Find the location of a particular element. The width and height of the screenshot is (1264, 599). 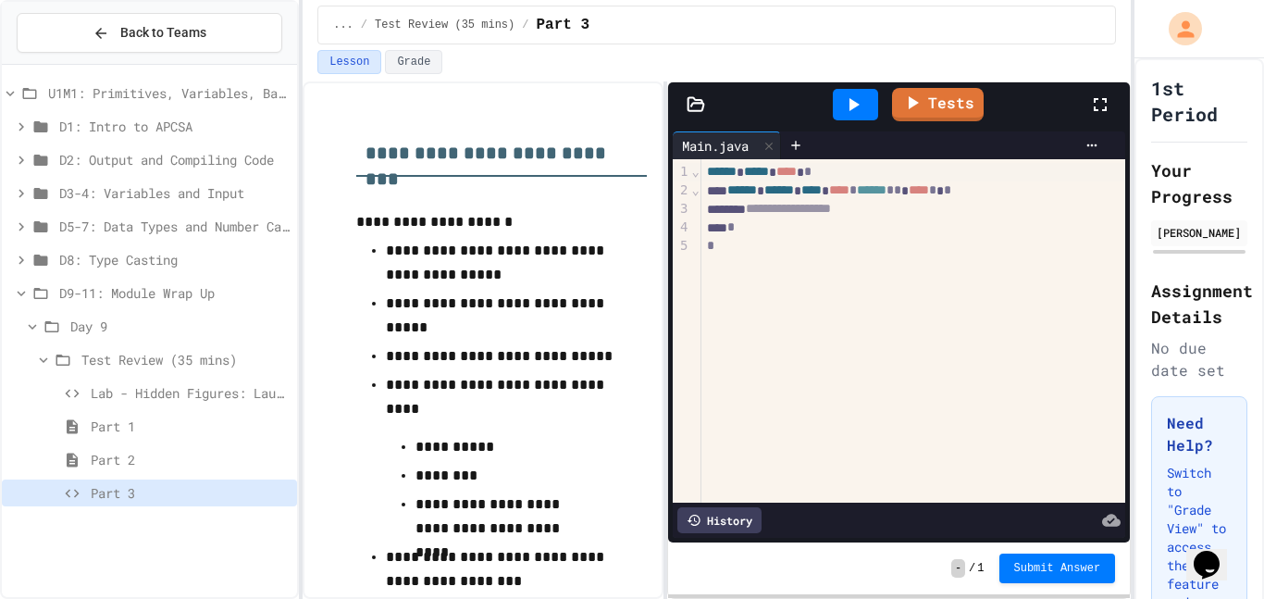

div: No due date set is located at coordinates (1199, 359).